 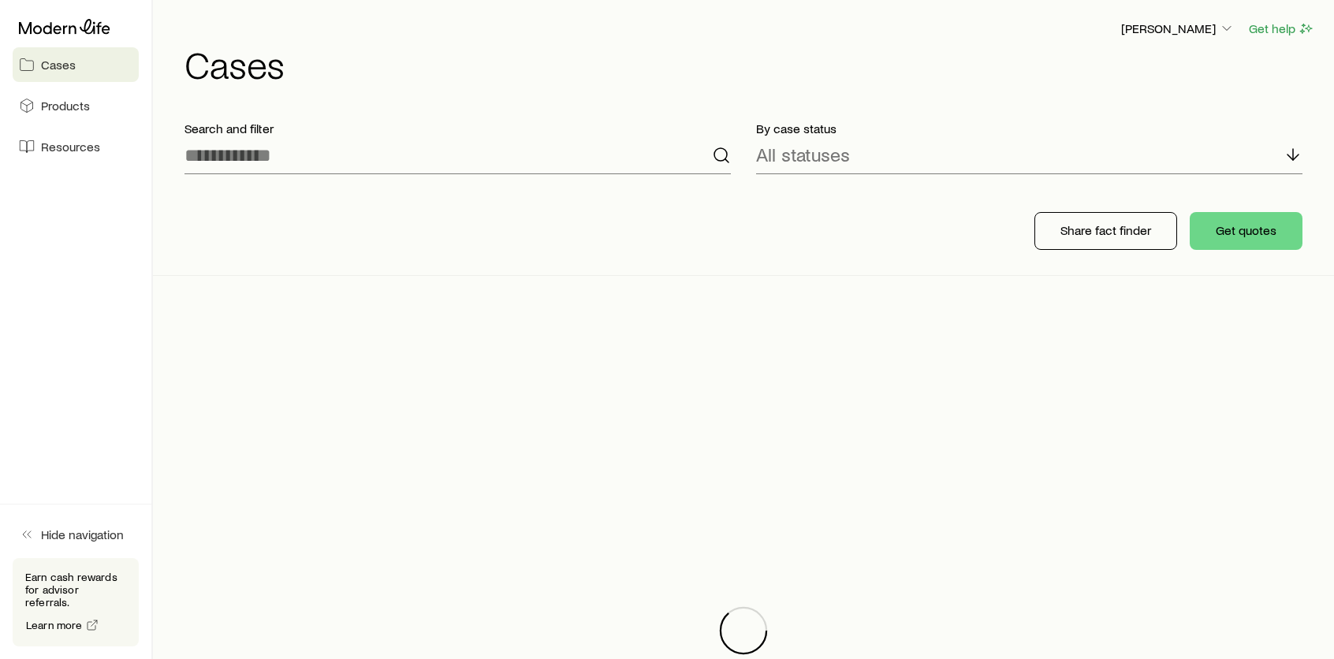 I want to click on a: Products, so click(x=76, y=106).